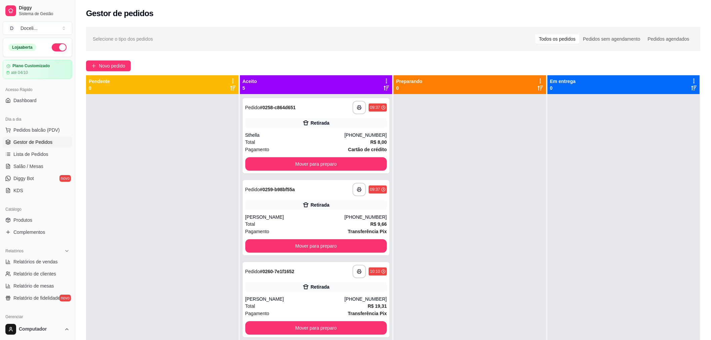 The image size is (711, 340). What do you see at coordinates (59, 47) in the screenshot?
I see `button: Alterar Status` at bounding box center [59, 47].